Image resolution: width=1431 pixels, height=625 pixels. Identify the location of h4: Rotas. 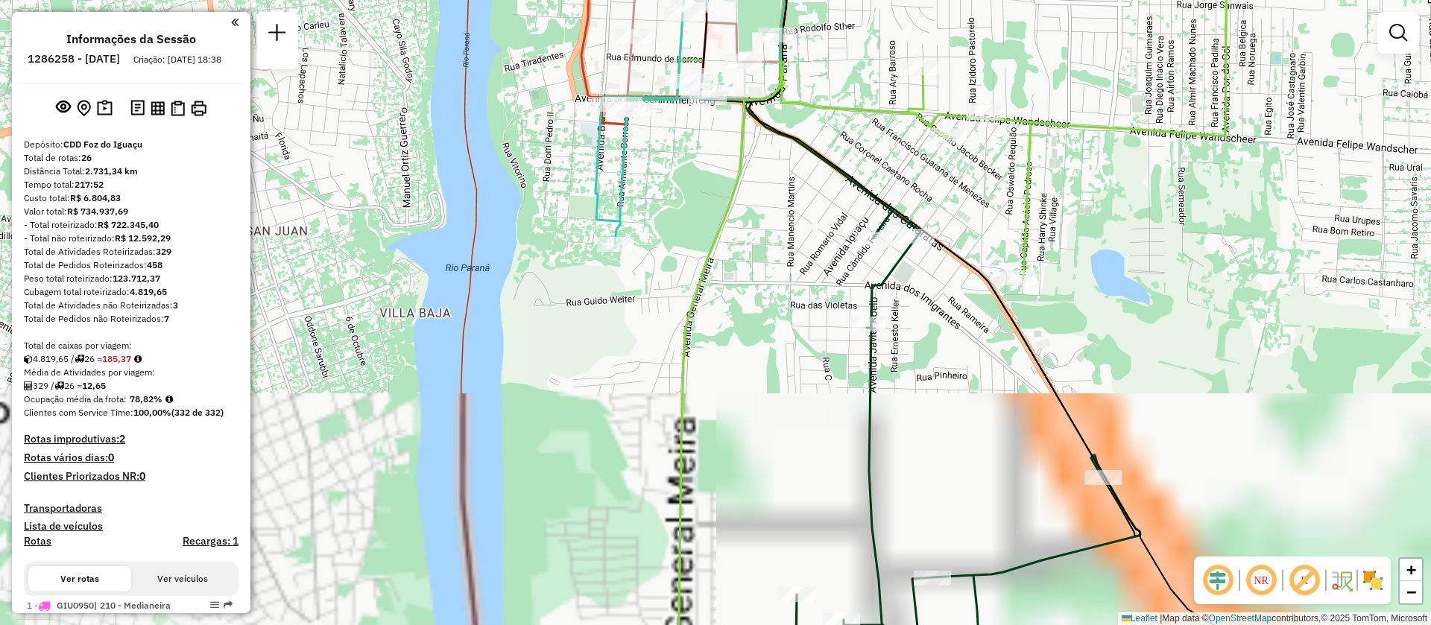
(37, 541).